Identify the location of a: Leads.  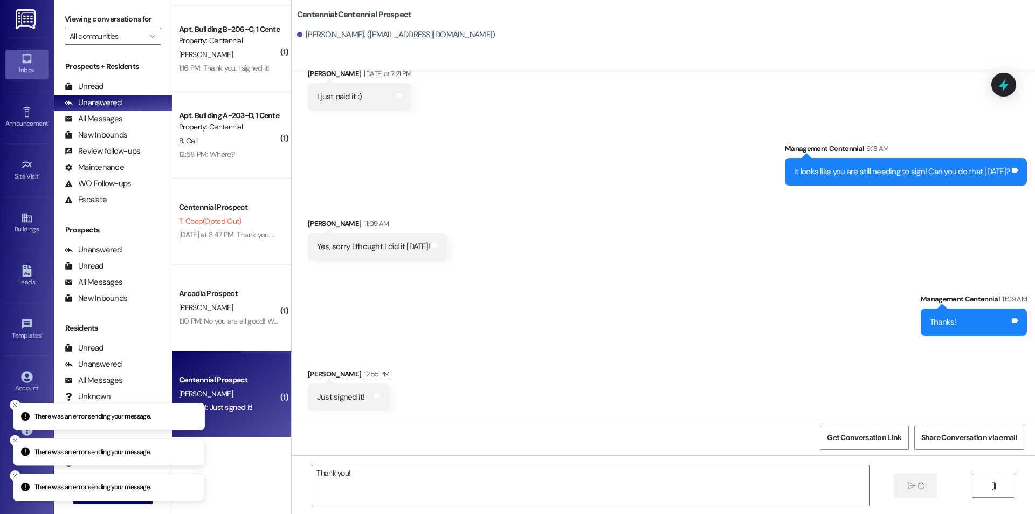
(27, 276).